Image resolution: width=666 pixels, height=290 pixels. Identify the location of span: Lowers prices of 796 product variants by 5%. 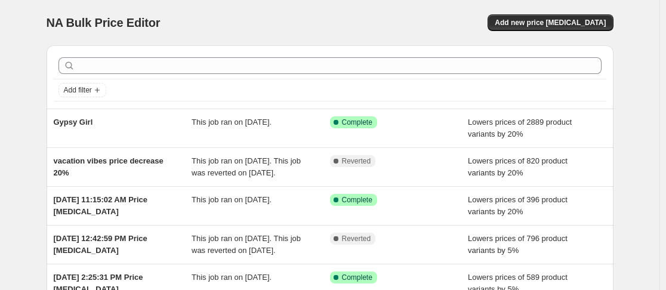
(518, 244).